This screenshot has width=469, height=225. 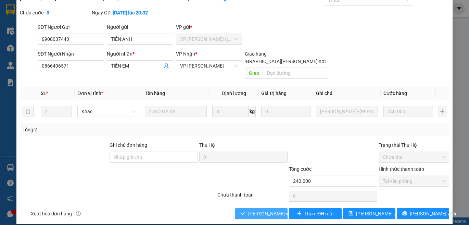 I want to click on button: delete, so click(x=28, y=111).